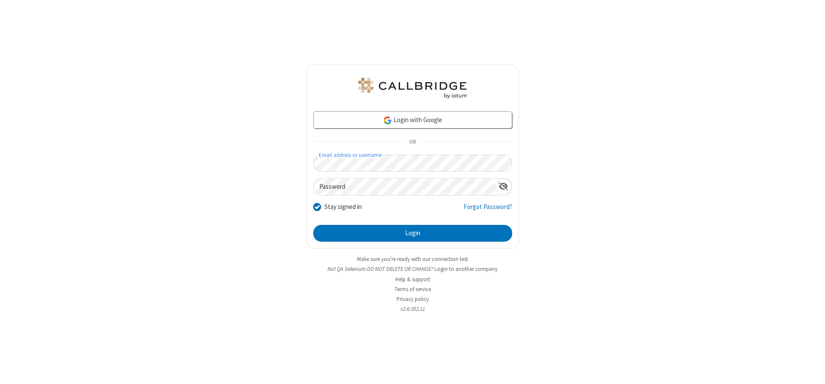  What do you see at coordinates (413, 269) in the screenshot?
I see `li: Not QA Selenium DO NOT DELETE OR CHANGE?` at bounding box center [413, 269].